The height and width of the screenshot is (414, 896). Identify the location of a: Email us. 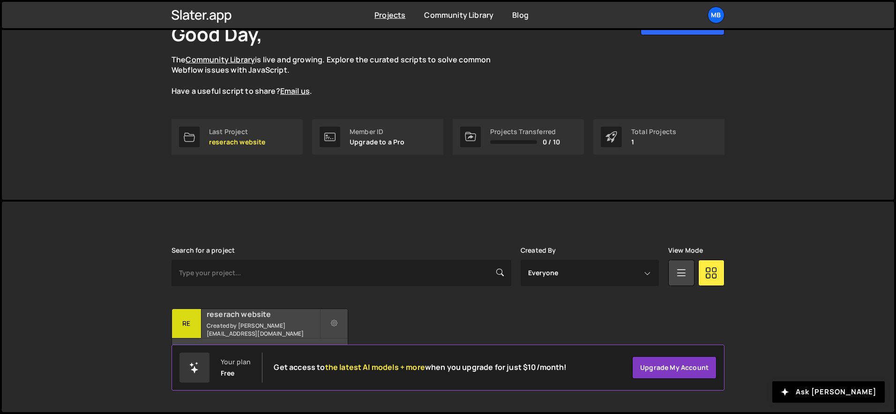
(295, 91).